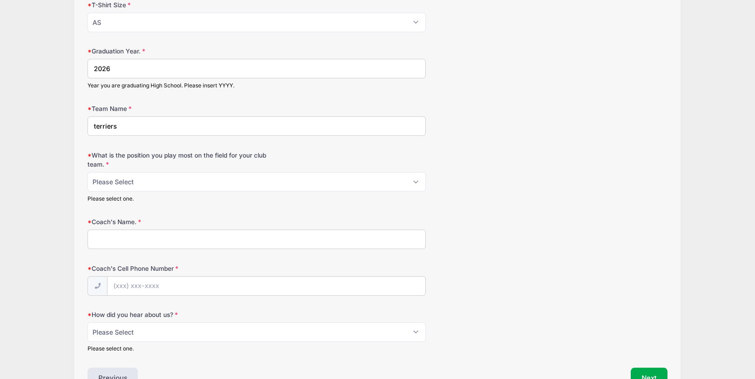 Image resolution: width=755 pixels, height=379 pixels. Describe the element at coordinates (184, 109) in the screenshot. I see `label: Team Name` at that location.